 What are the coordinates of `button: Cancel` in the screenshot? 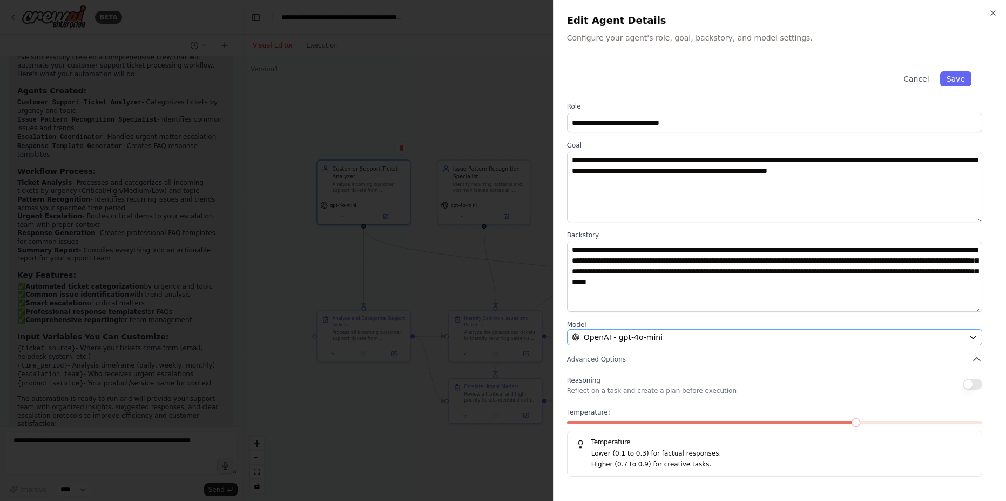 It's located at (916, 79).